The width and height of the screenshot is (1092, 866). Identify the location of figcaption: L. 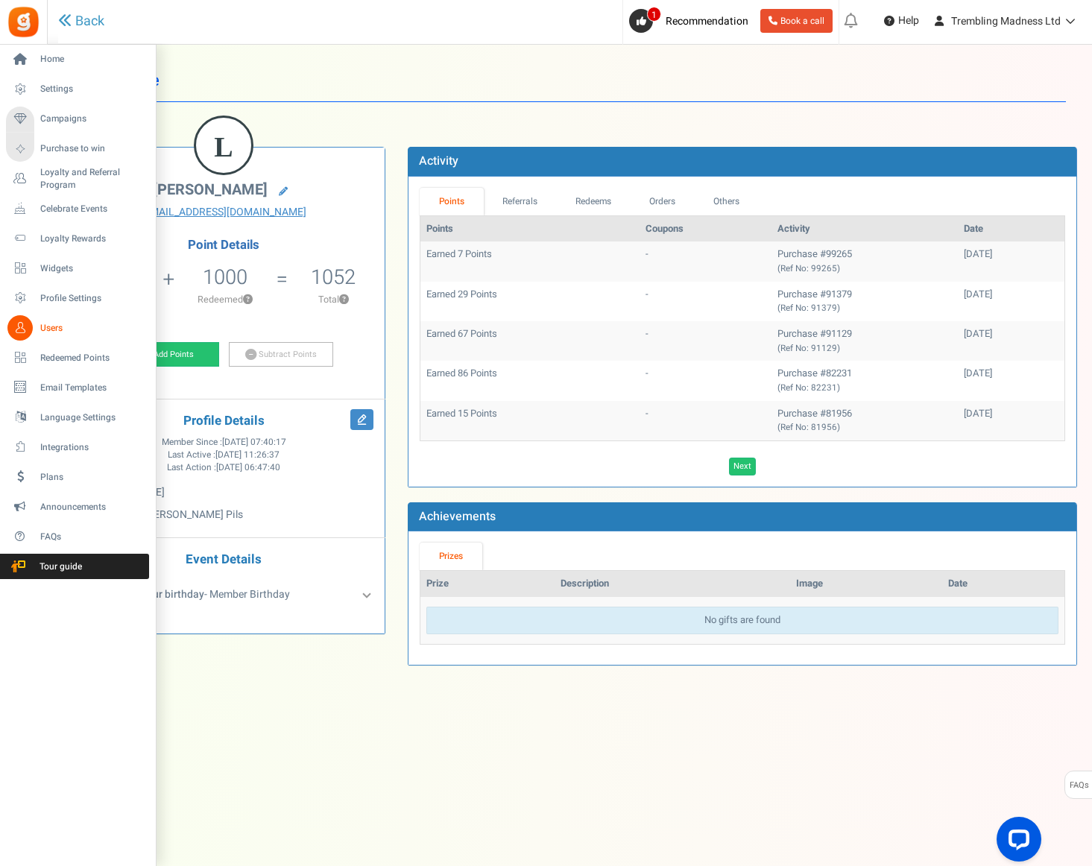
(224, 147).